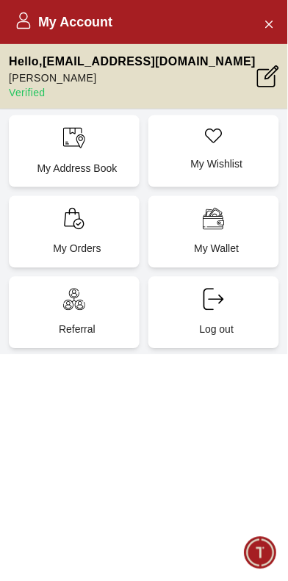 The height and width of the screenshot is (581, 288). I want to click on p: My Orders, so click(77, 249).